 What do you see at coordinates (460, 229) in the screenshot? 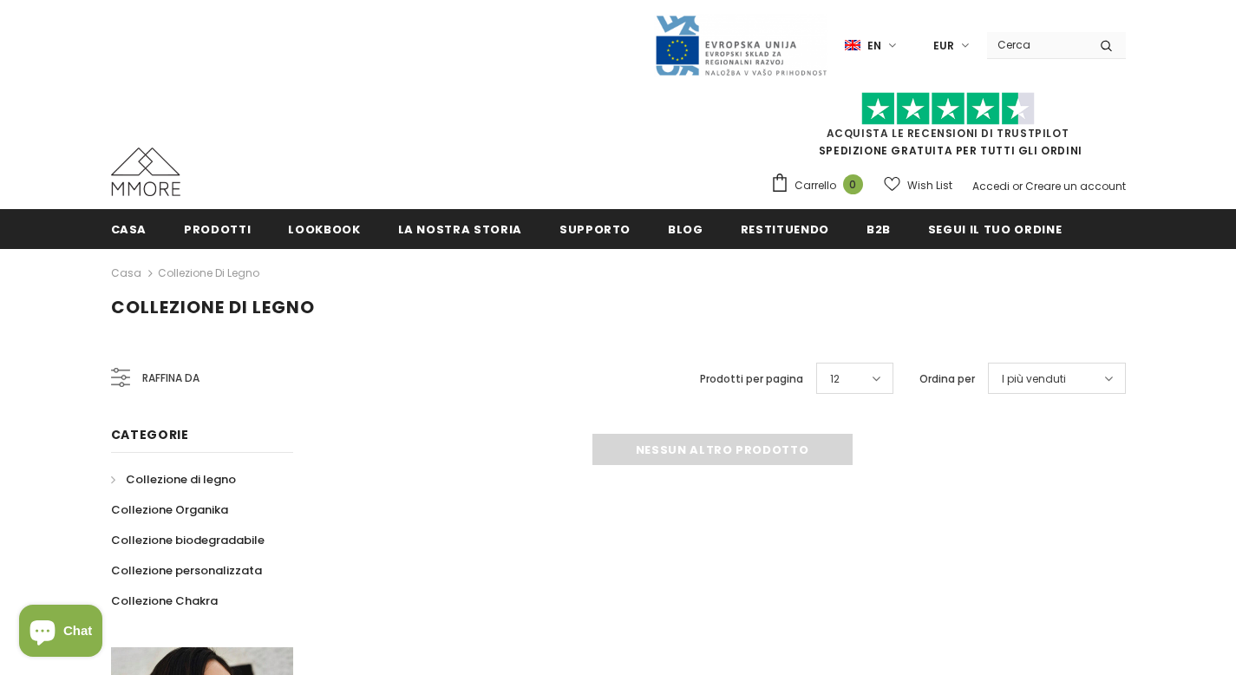
I see `span: La nostra storia` at bounding box center [460, 229].